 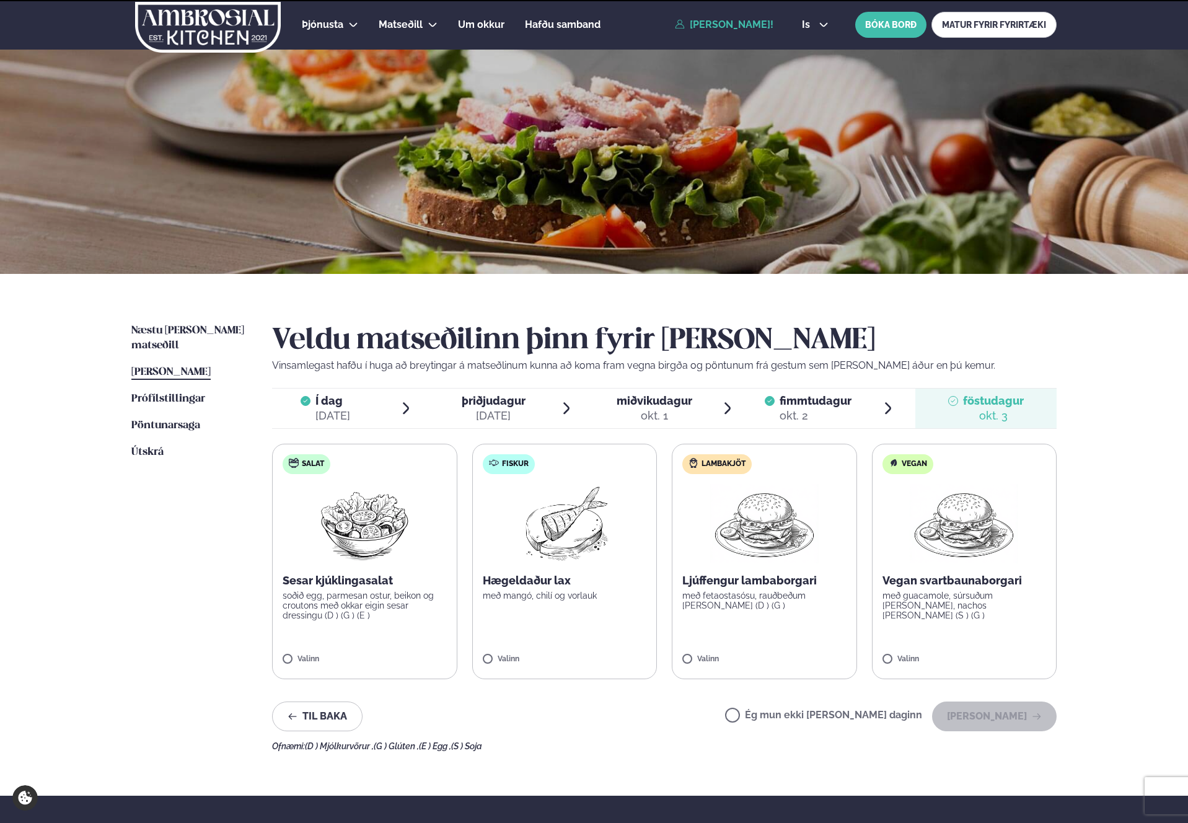 What do you see at coordinates (565, 581) in the screenshot?
I see `p: Hægeldaður lax` at bounding box center [565, 581].